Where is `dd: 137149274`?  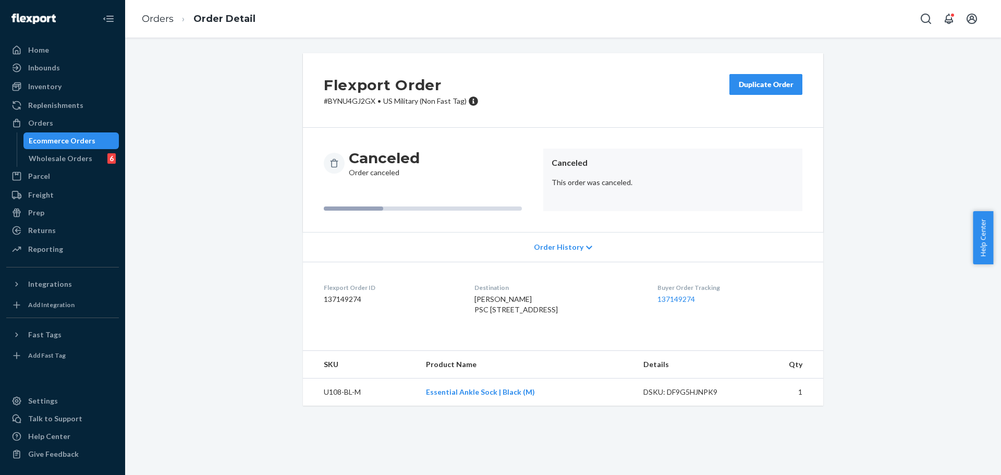 dd: 137149274 is located at coordinates (390, 299).